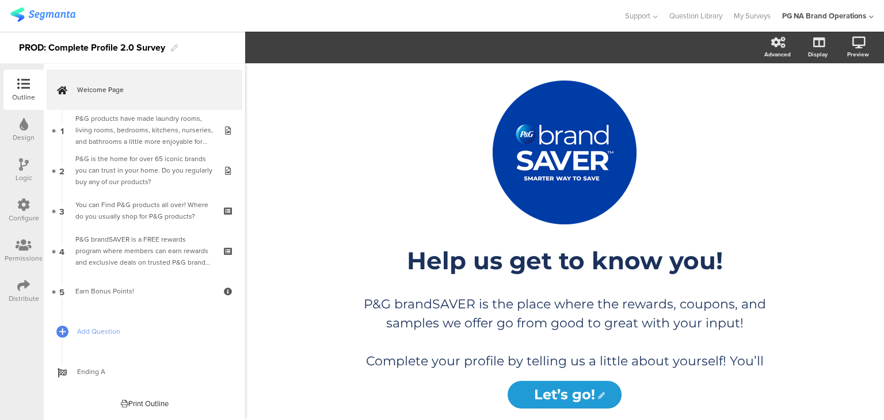 This screenshot has width=884, height=420. Describe the element at coordinates (24, 178) in the screenshot. I see `div: Logic` at that location.